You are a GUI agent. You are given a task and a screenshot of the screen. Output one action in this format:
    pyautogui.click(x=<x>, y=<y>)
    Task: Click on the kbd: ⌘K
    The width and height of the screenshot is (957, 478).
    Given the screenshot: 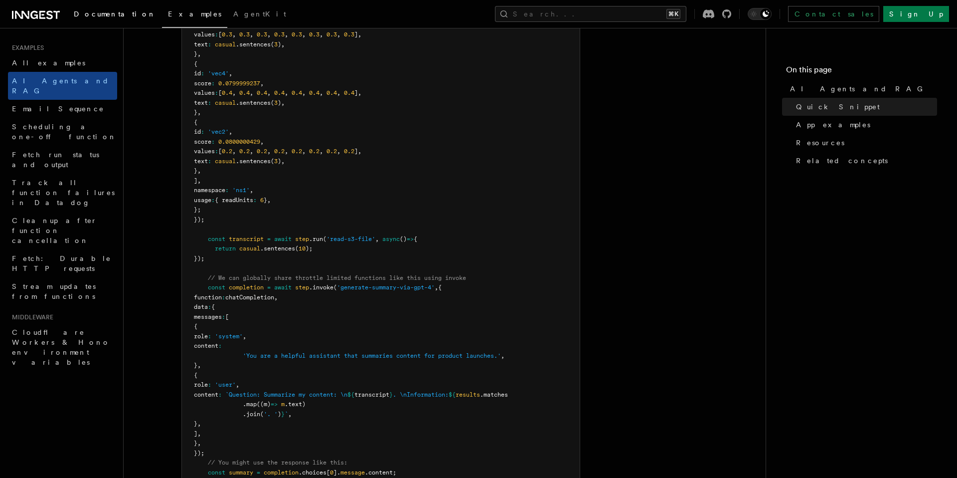 What is the action you would take?
    pyautogui.click(x=674, y=14)
    